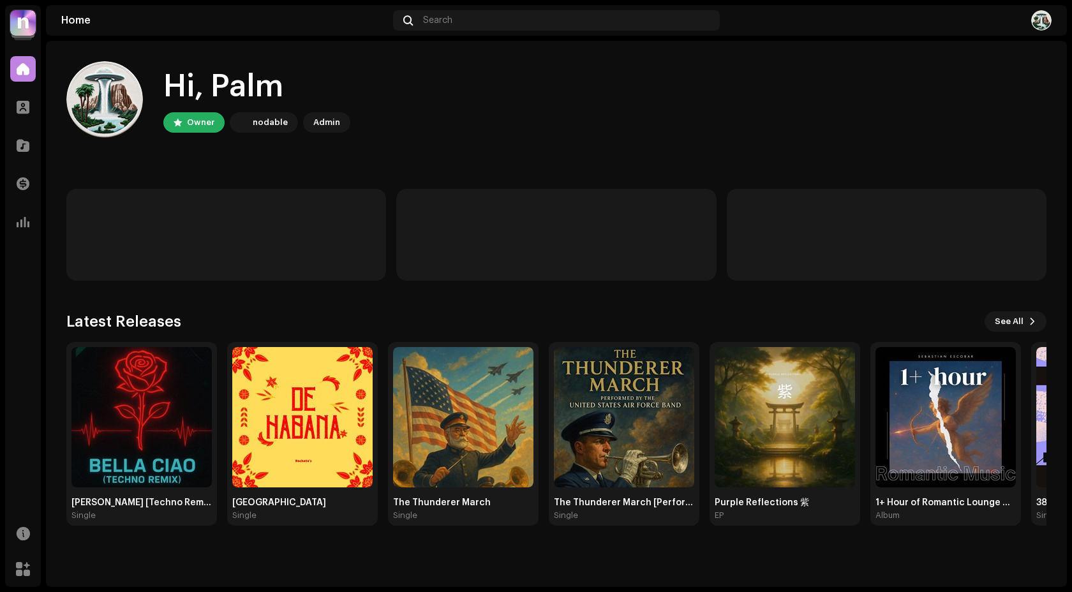  Describe the element at coordinates (887, 515) in the screenshot. I see `div: Album` at that location.